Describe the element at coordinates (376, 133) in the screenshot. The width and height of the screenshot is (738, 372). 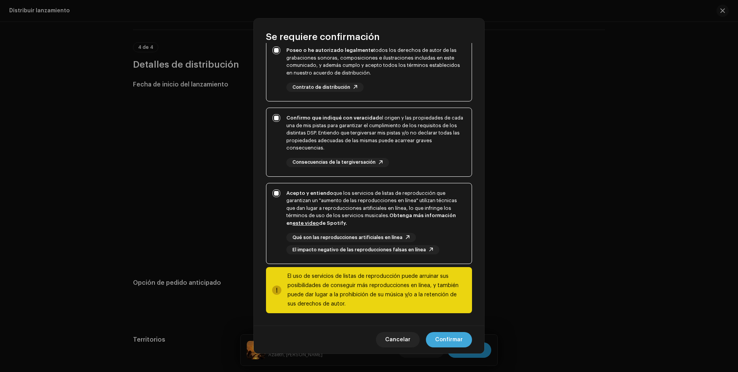
I see `div: el origen y las propiedades de cada una de mis pistas para garantizar el cumplimiento de los requ...` at that location.